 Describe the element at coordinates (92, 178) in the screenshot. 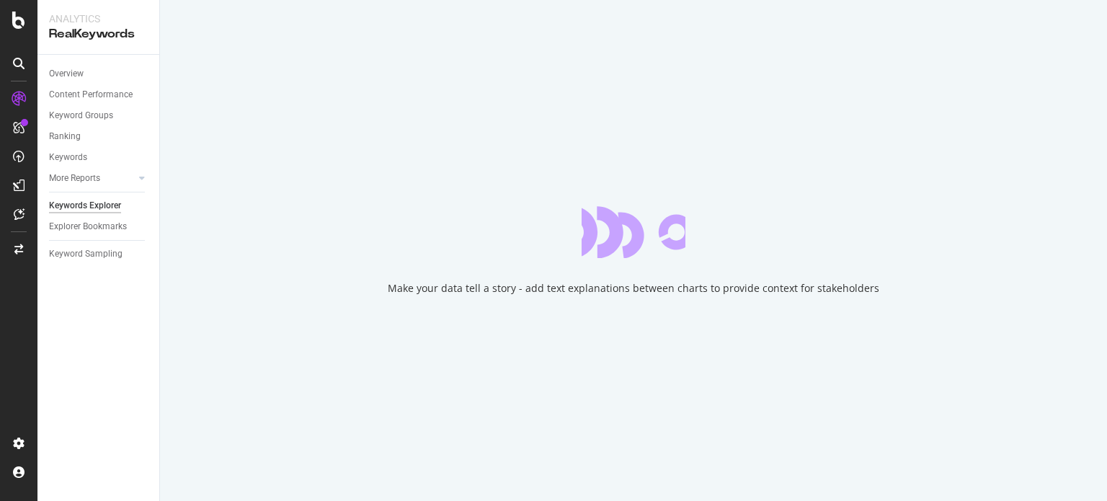

I see `a: More Reports` at that location.